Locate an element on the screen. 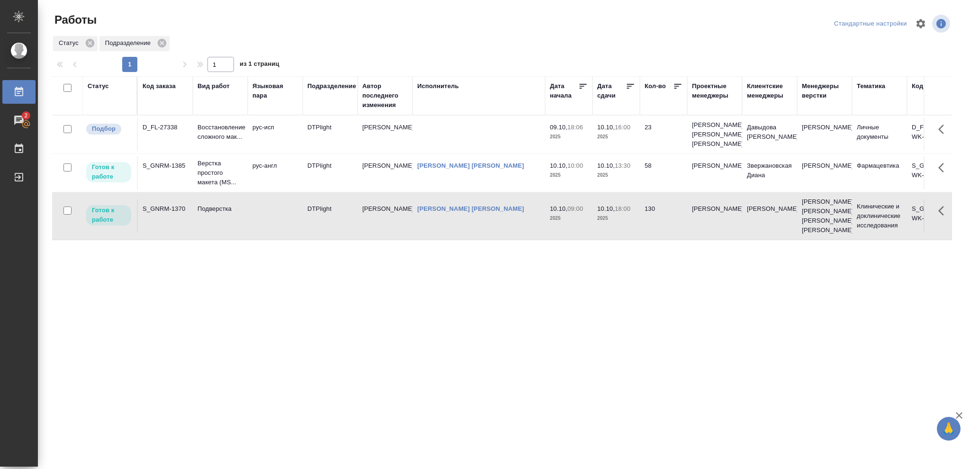  div: Код работы is located at coordinates (930, 86).